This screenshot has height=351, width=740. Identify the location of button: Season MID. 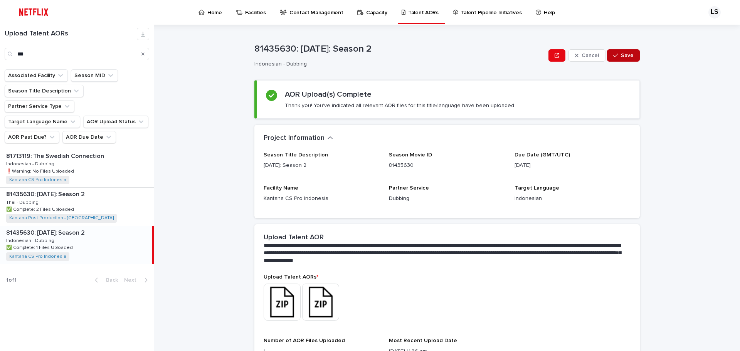
(94, 76).